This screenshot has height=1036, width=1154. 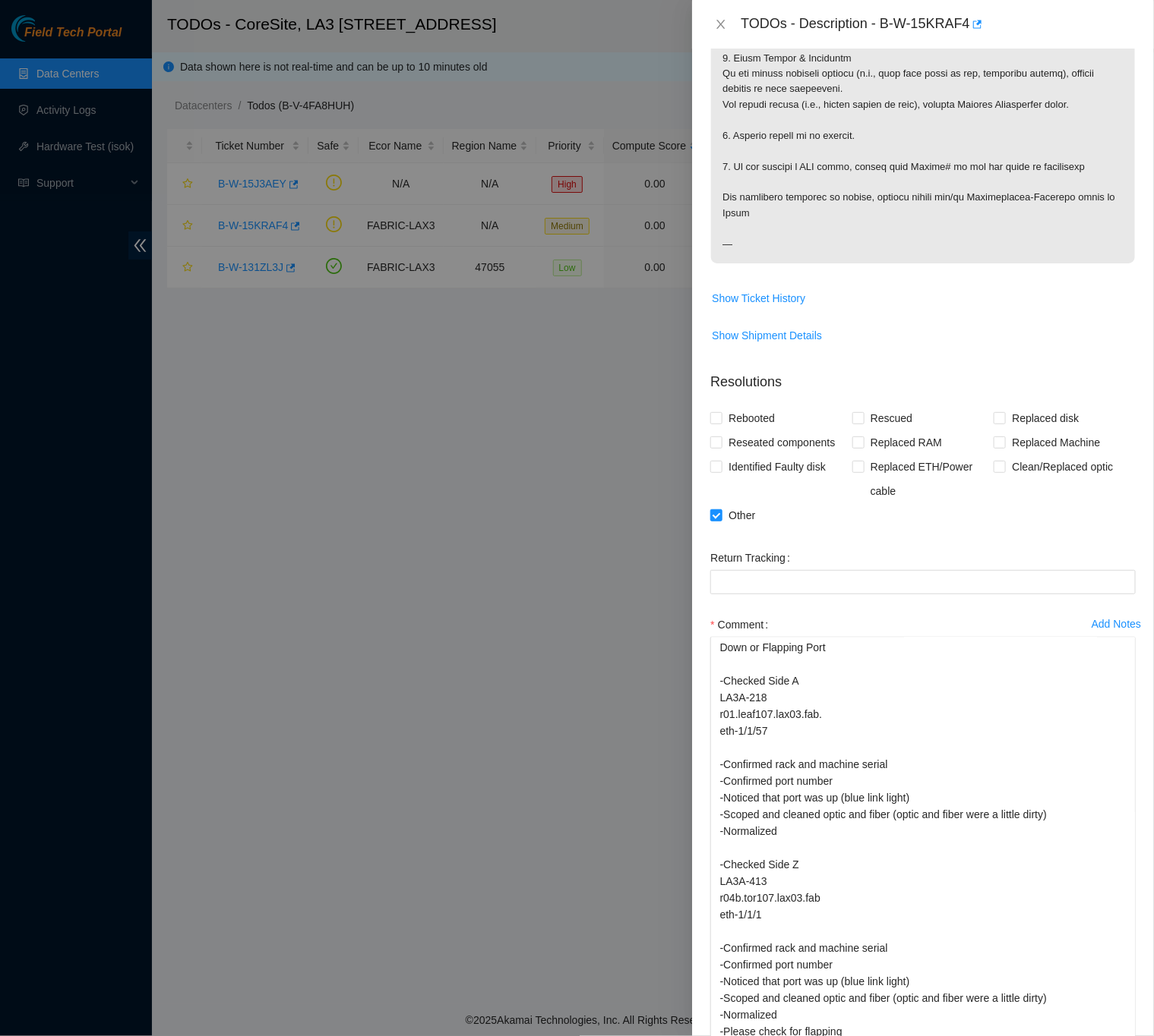 I want to click on button: Add Notes, so click(x=1116, y=625).